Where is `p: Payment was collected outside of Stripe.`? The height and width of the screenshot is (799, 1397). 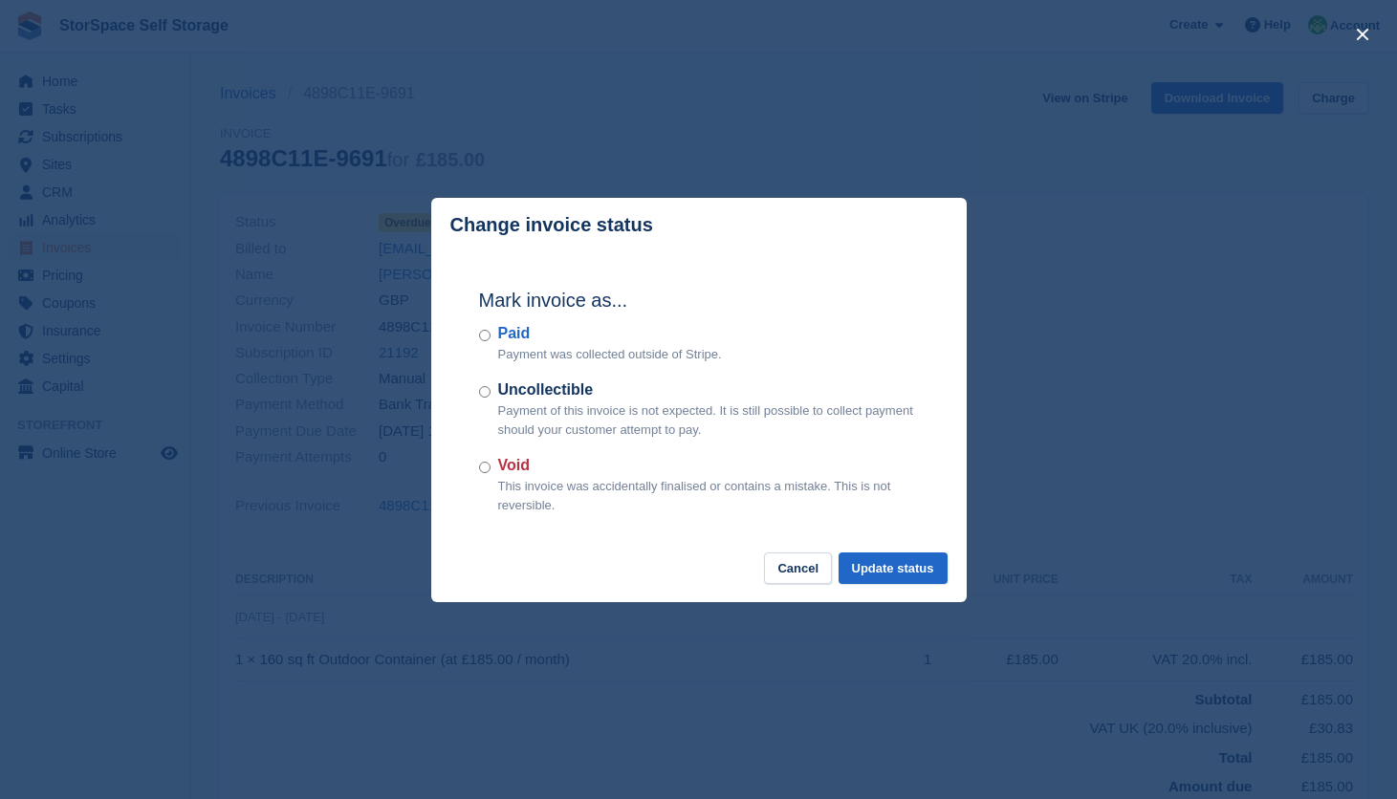
p: Payment was collected outside of Stripe. is located at coordinates (610, 355).